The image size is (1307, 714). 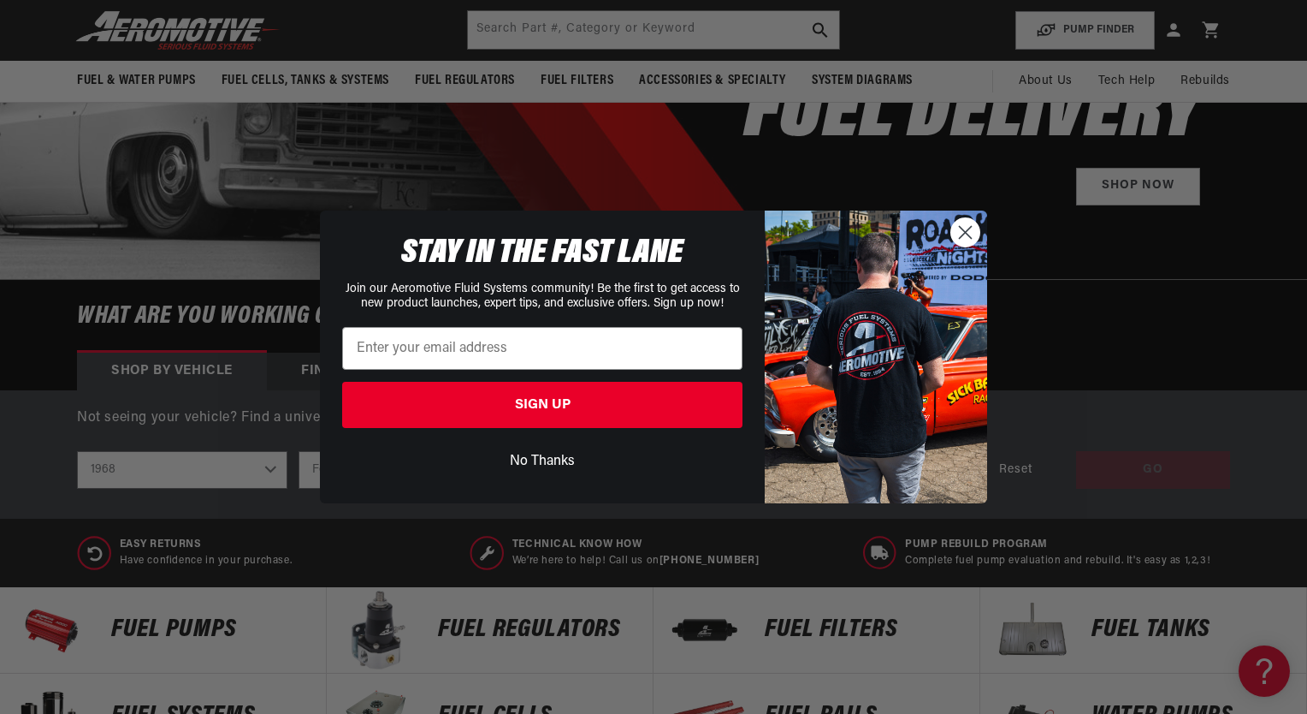 I want to click on img: 9278e0a8-2f18-4465-98b4-5c473baabe7a.jpeg, so click(x=876, y=357).